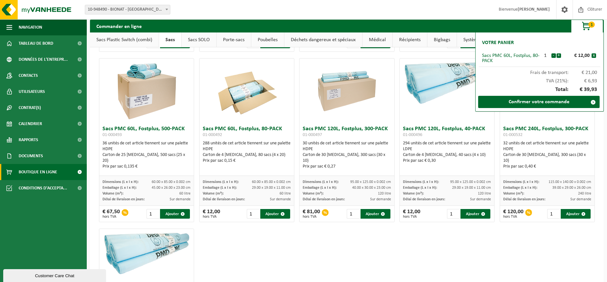  Describe the element at coordinates (490, 40) in the screenshot. I see `a: Systèmes auto-basculants` at that location.